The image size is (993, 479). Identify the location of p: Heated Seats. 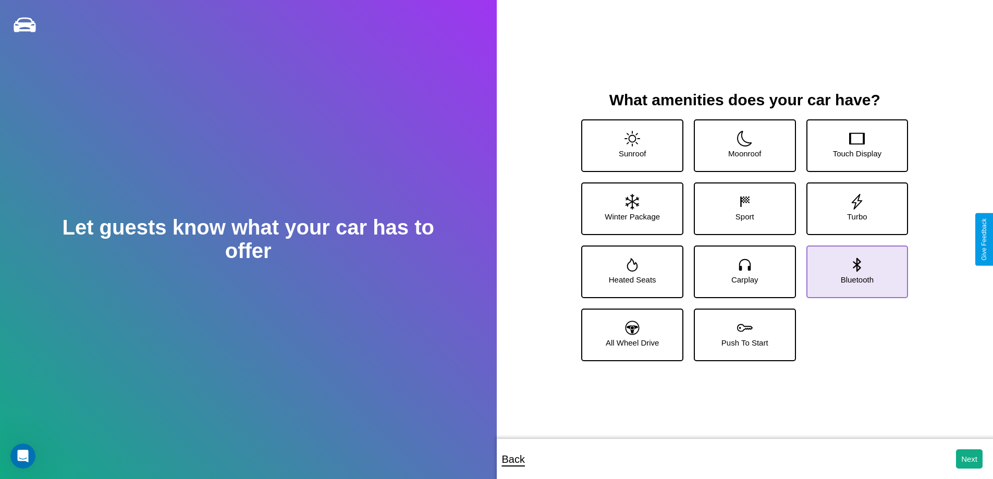
(632, 279).